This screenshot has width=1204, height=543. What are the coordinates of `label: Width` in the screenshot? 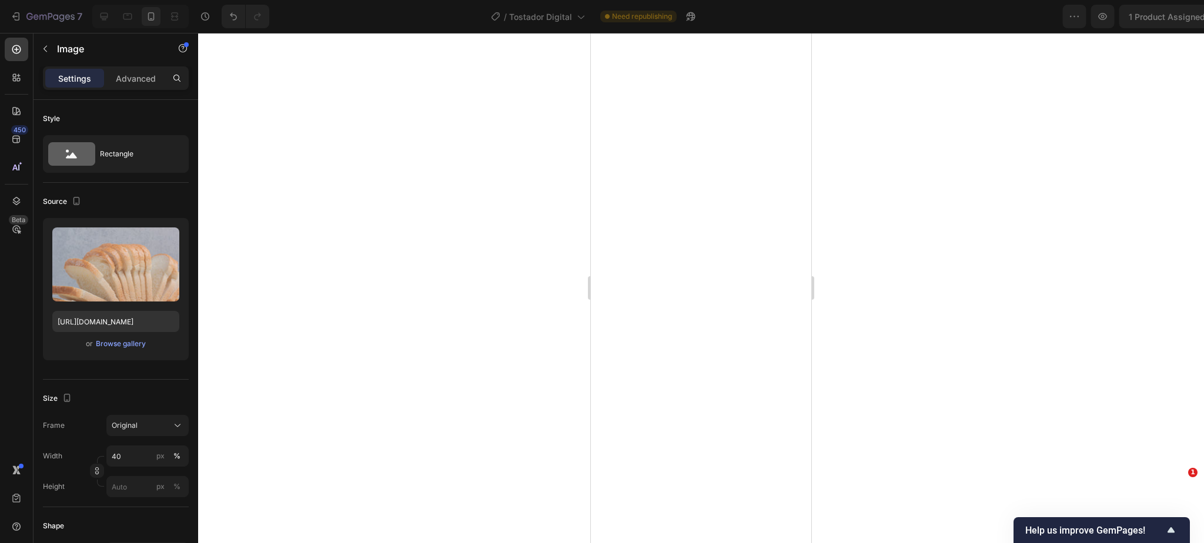 It's located at (52, 456).